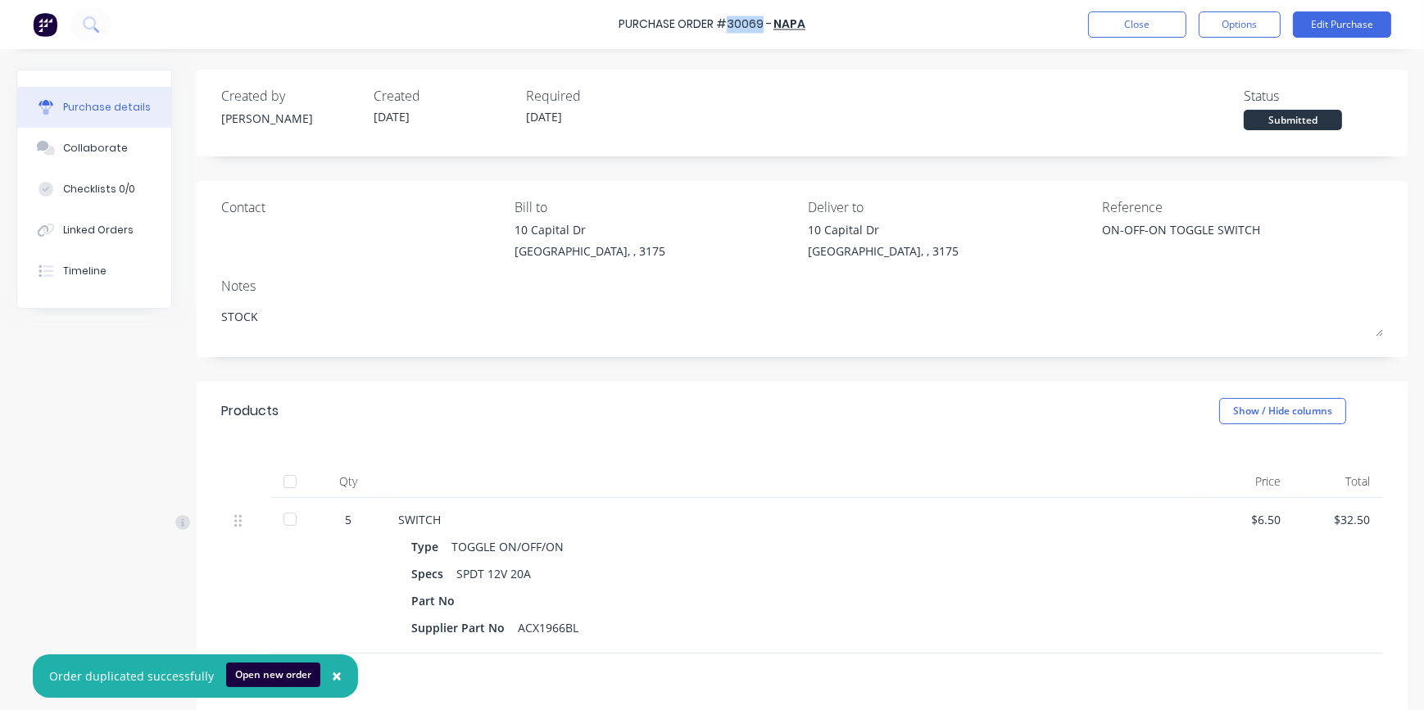 Image resolution: width=1424 pixels, height=710 pixels. What do you see at coordinates (361, 207) in the screenshot?
I see `div: Contact` at bounding box center [361, 207].